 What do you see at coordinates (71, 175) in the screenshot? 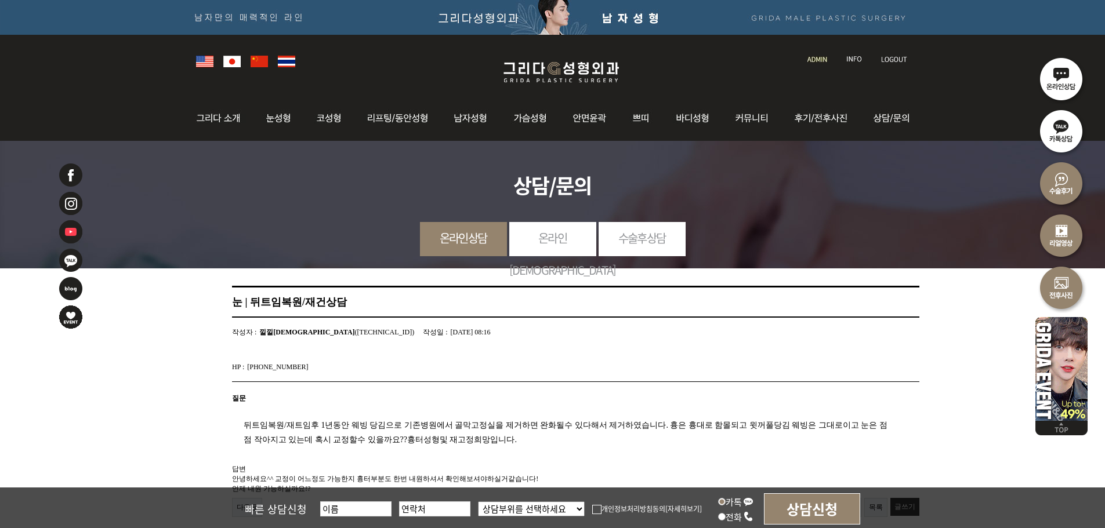
I see `img: 페이스북` at bounding box center [71, 175].